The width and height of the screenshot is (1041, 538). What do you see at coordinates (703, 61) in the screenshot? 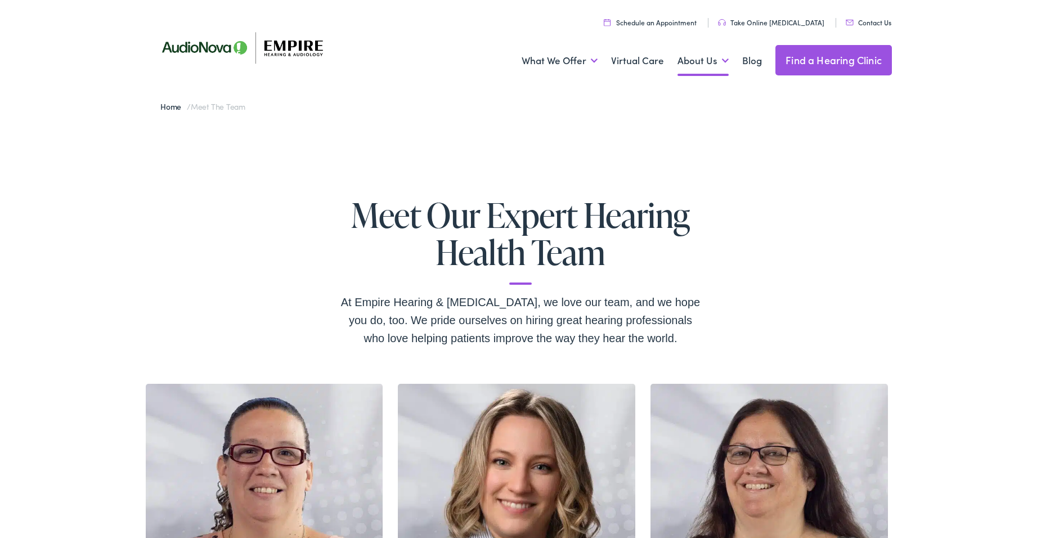
I see `a: About Us` at bounding box center [703, 61].